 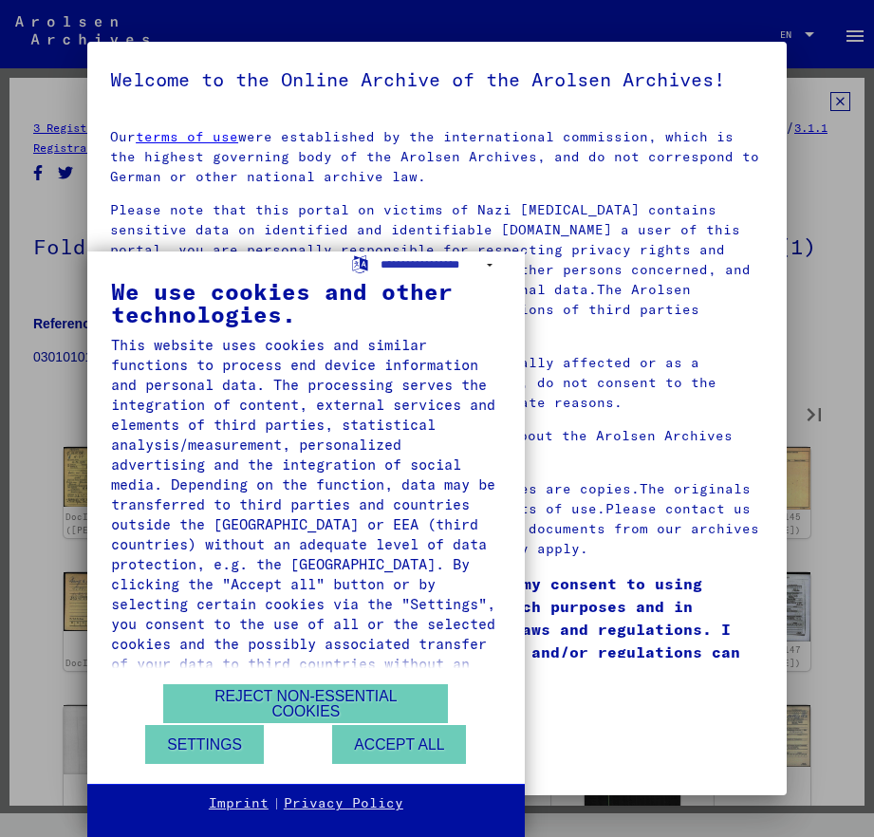 I want to click on a: Privacy Policy, so click(x=343, y=803).